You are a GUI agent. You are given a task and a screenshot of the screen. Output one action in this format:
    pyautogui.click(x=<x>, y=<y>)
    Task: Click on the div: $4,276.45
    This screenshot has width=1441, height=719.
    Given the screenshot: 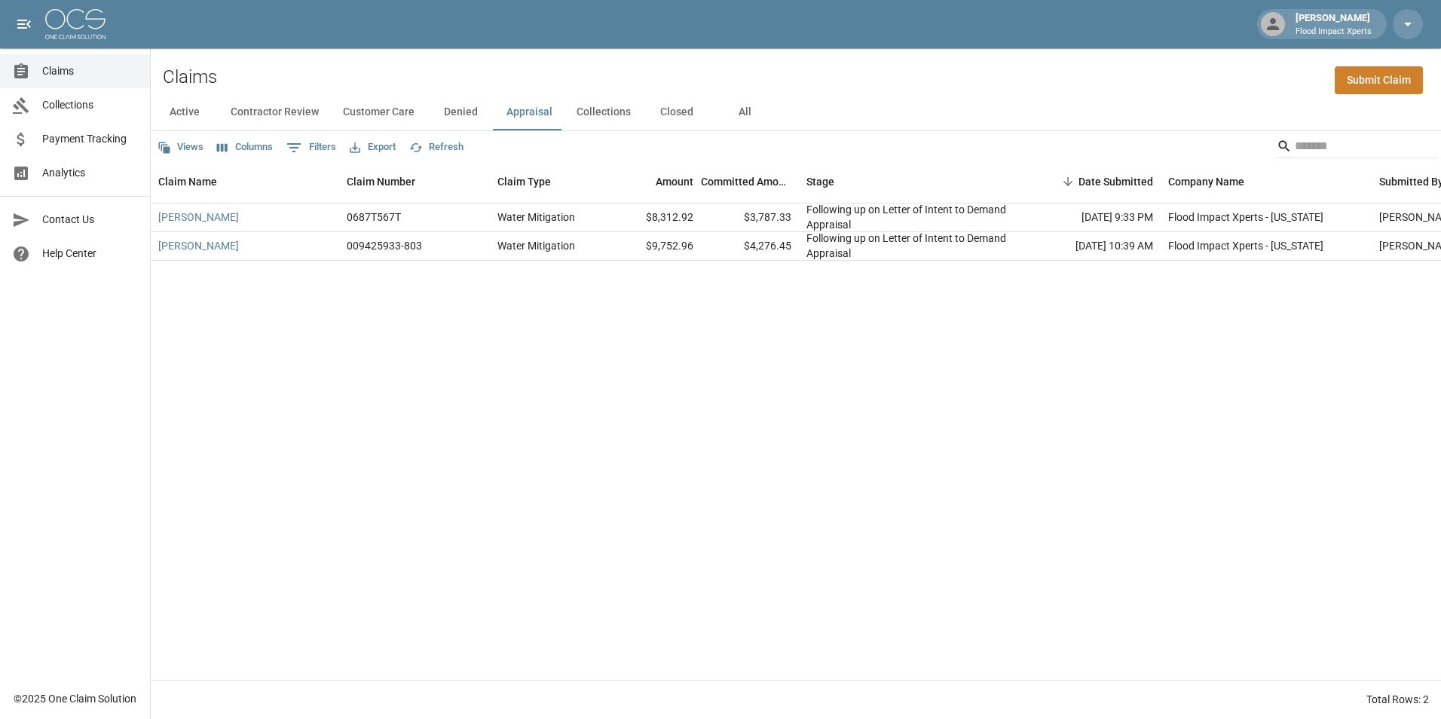 What is the action you would take?
    pyautogui.click(x=750, y=246)
    